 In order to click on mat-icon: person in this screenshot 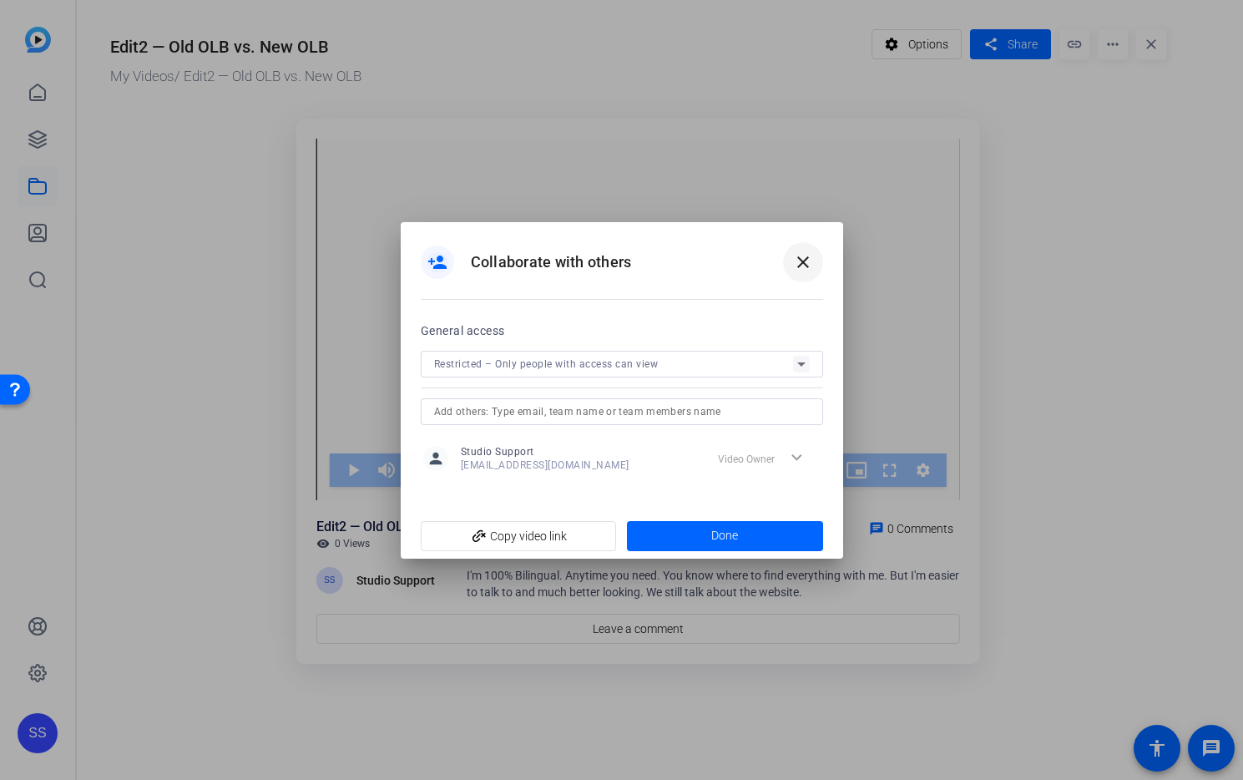, I will do `click(436, 458)`.